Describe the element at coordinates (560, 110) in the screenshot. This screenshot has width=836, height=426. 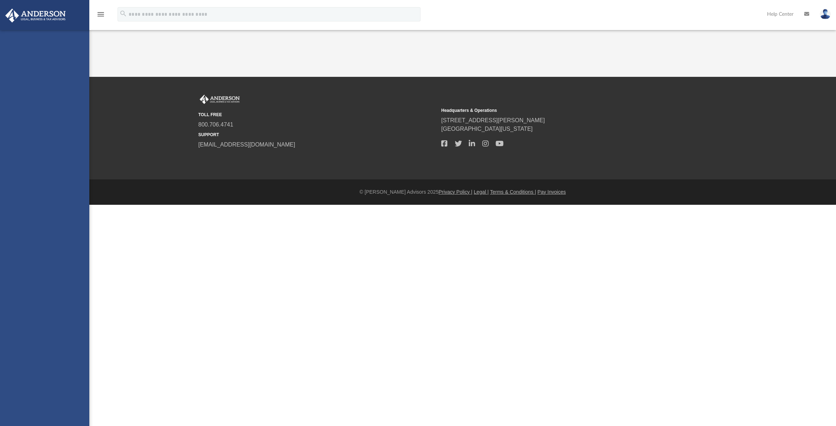
I see `small: Headquarters & Operations` at that location.